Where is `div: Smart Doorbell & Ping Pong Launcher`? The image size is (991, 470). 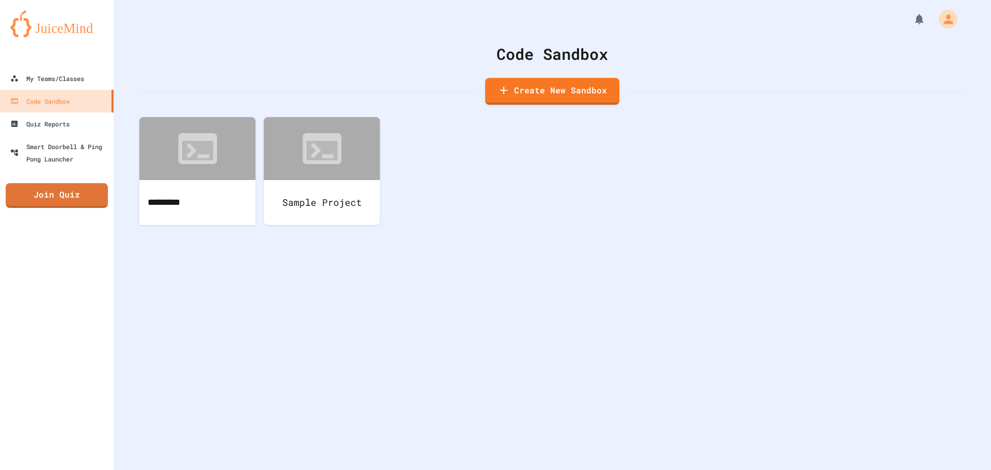 div: Smart Doorbell & Ping Pong Launcher is located at coordinates (60, 153).